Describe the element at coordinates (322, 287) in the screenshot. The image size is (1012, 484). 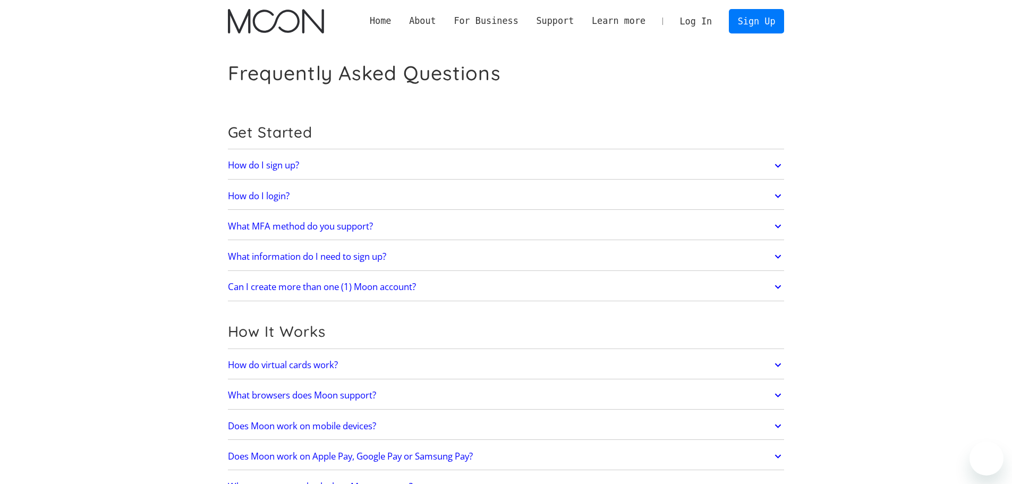
I see `h2: Can I create more than one (1) Moon account?` at that location.